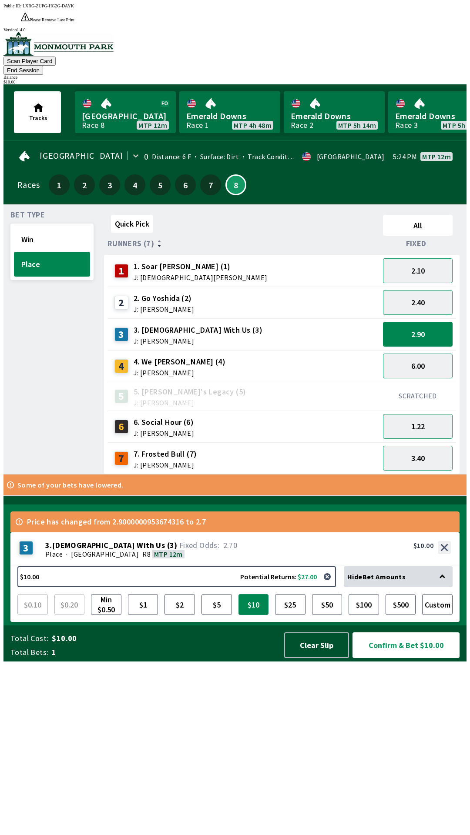 This screenshot has width=470, height=835. What do you see at coordinates (23, 70) in the screenshot?
I see `button: End Session` at bounding box center [23, 70].